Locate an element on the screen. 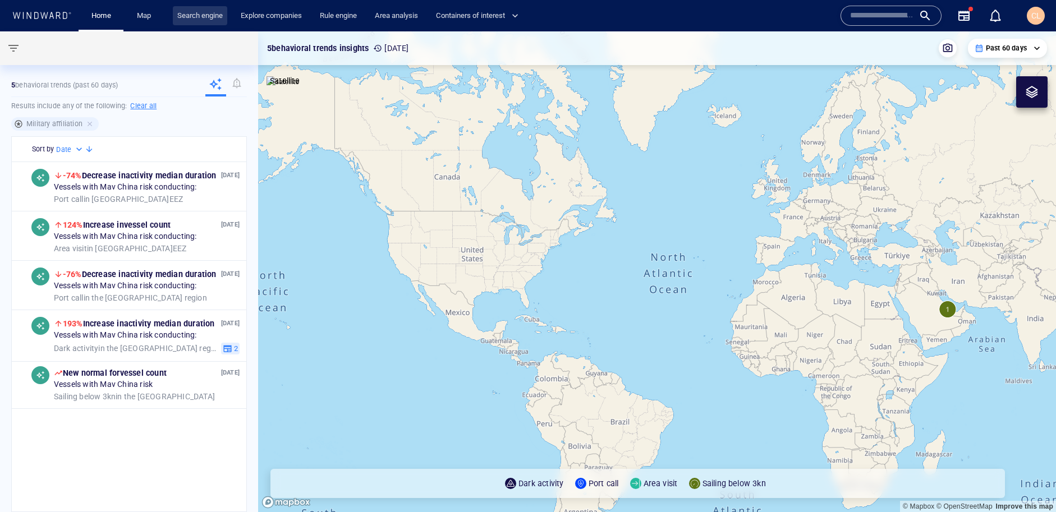 The height and width of the screenshot is (512, 1056). button: Map is located at coordinates (146, 16).